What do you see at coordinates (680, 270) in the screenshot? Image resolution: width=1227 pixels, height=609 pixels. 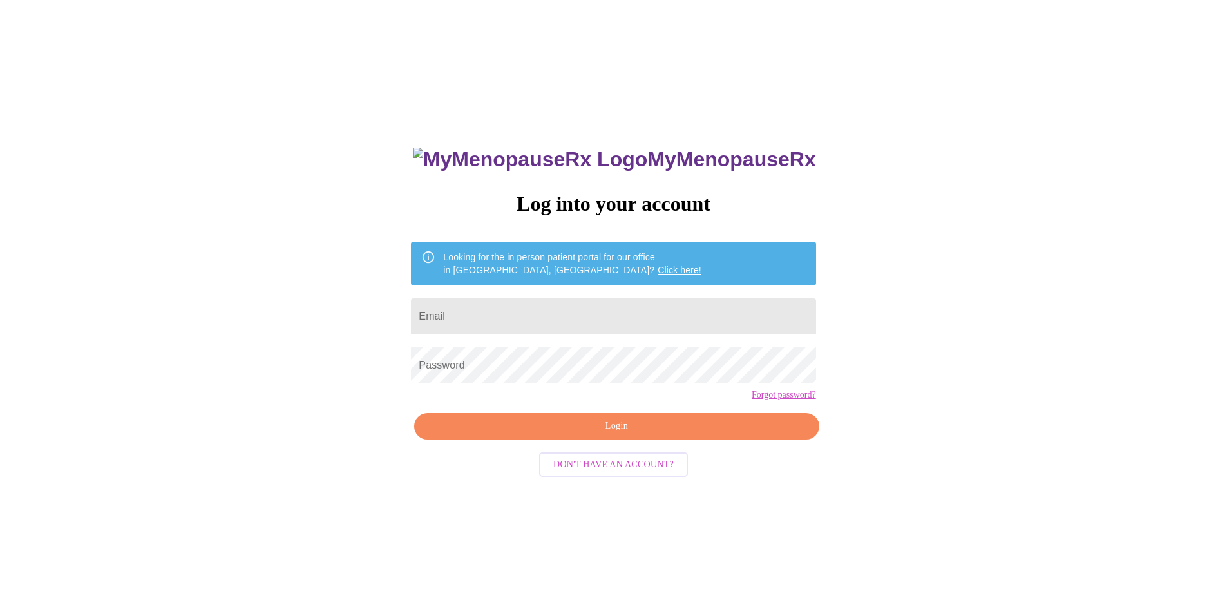 I see `a: Click here!` at bounding box center [680, 270].